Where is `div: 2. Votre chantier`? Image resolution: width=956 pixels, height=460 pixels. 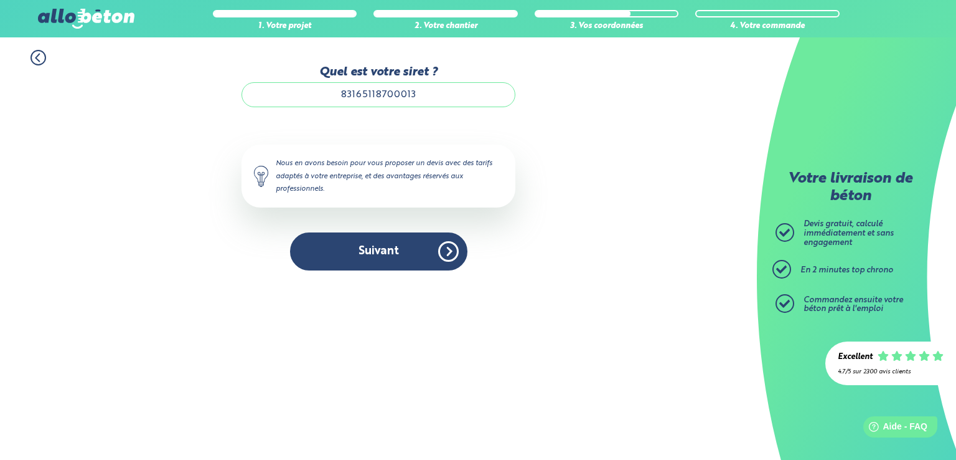
div: 2. Votre chantier is located at coordinates (446, 26).